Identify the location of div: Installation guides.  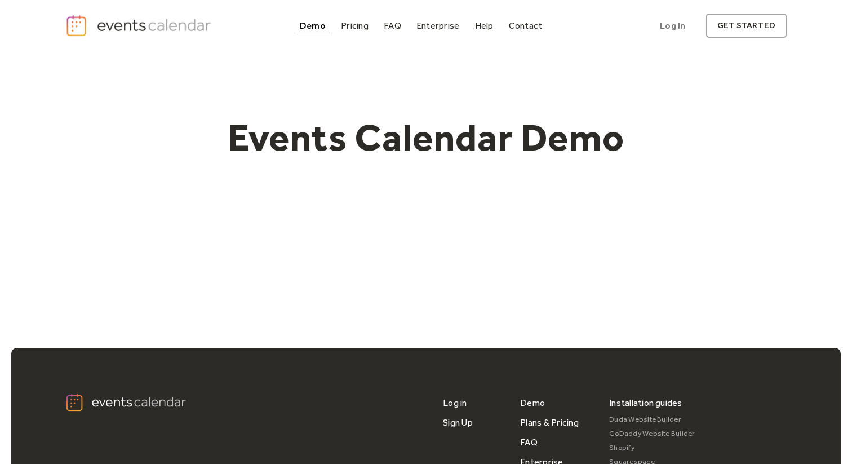
(645, 402).